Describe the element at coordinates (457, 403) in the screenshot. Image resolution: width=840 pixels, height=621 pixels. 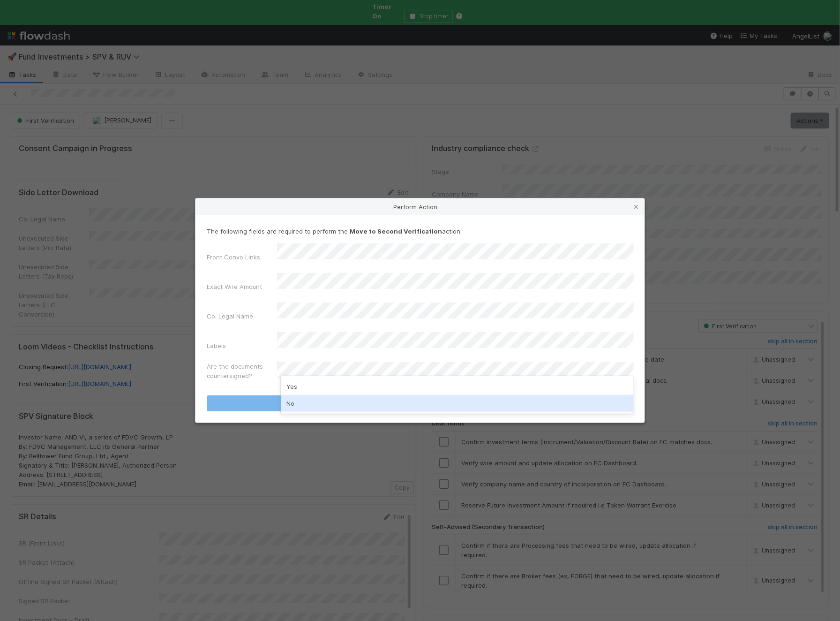
I see `div: No` at that location.